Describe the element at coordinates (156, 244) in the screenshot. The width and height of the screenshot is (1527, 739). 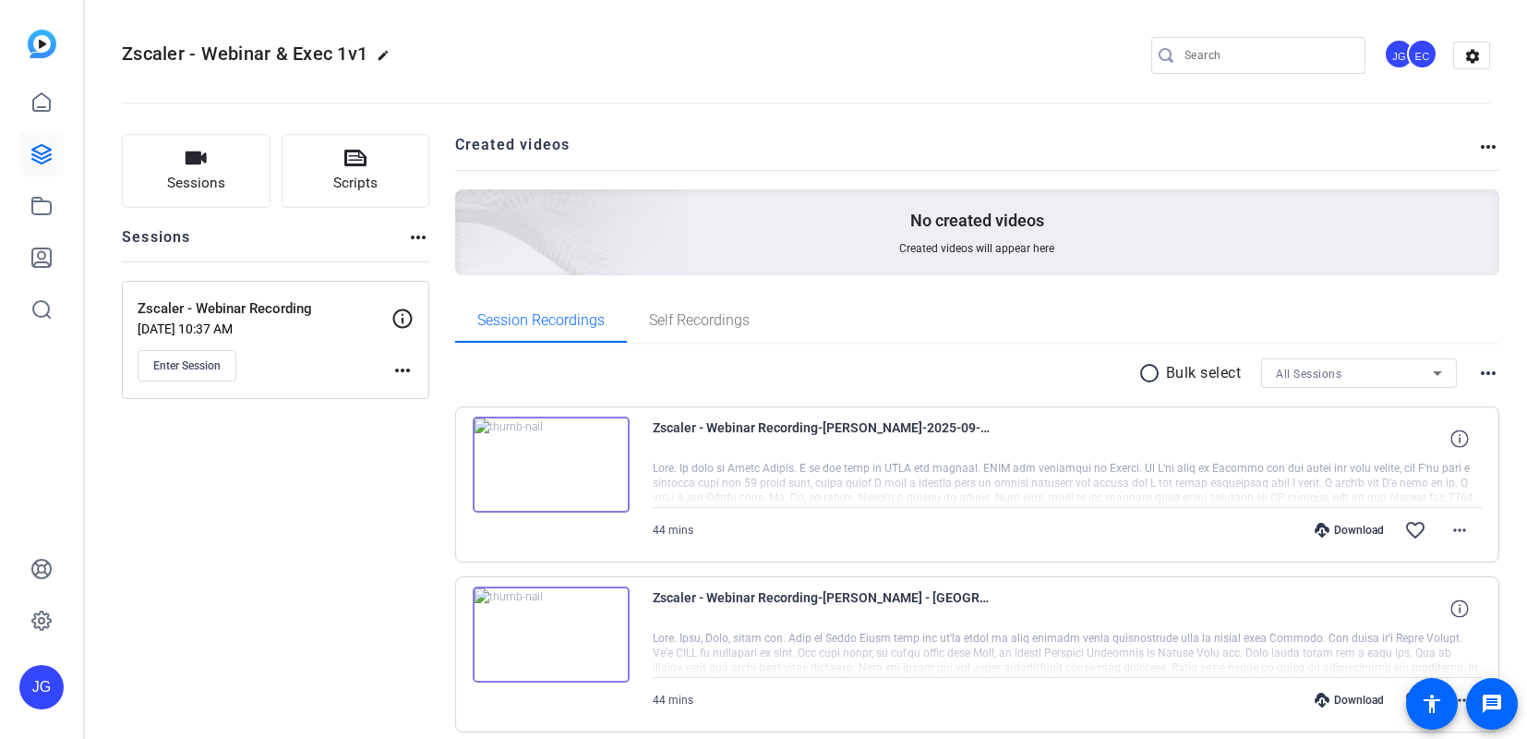
I see `h2: Sessions` at that location.